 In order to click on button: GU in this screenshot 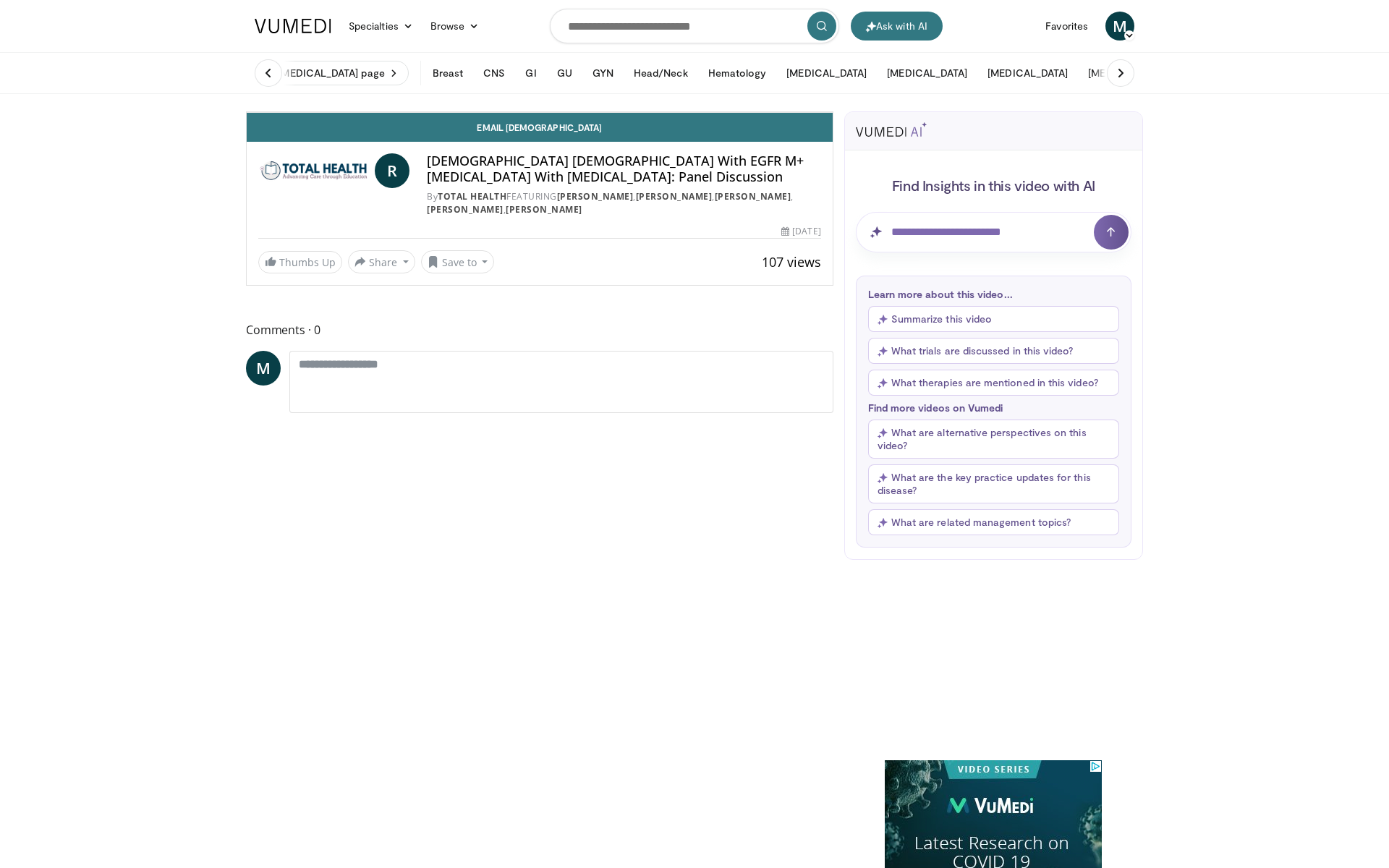, I will do `click(564, 73)`.